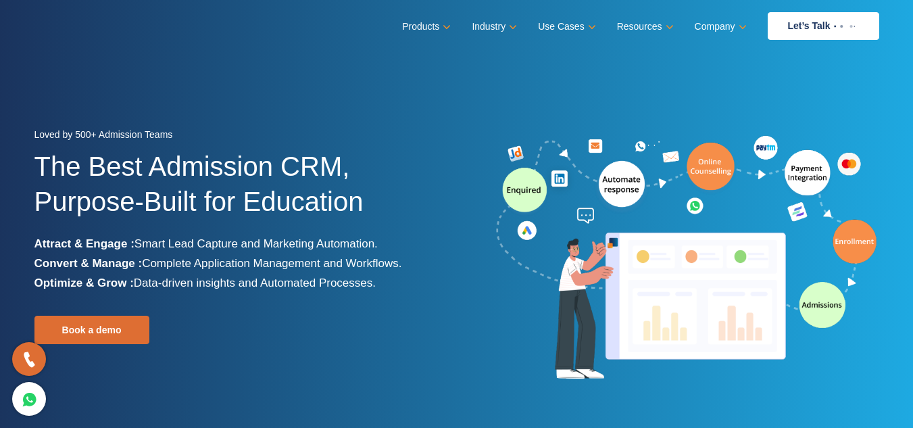 The height and width of the screenshot is (428, 913). I want to click on b: Convert & Manage :, so click(89, 263).